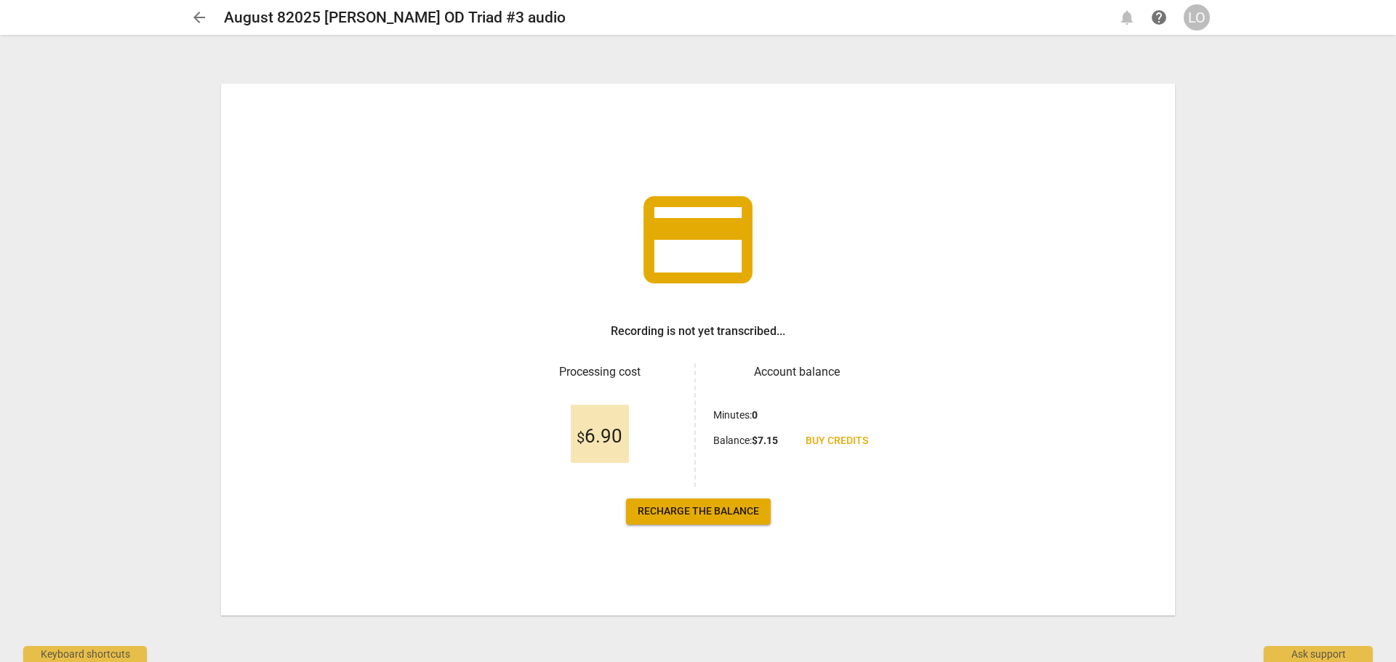  I want to click on a: Recharge the balance, so click(698, 512).